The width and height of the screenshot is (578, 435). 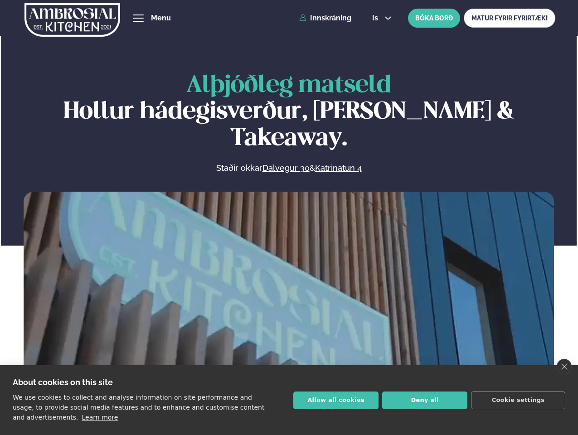 What do you see at coordinates (382, 18) in the screenshot?
I see `button: is` at bounding box center [382, 18].